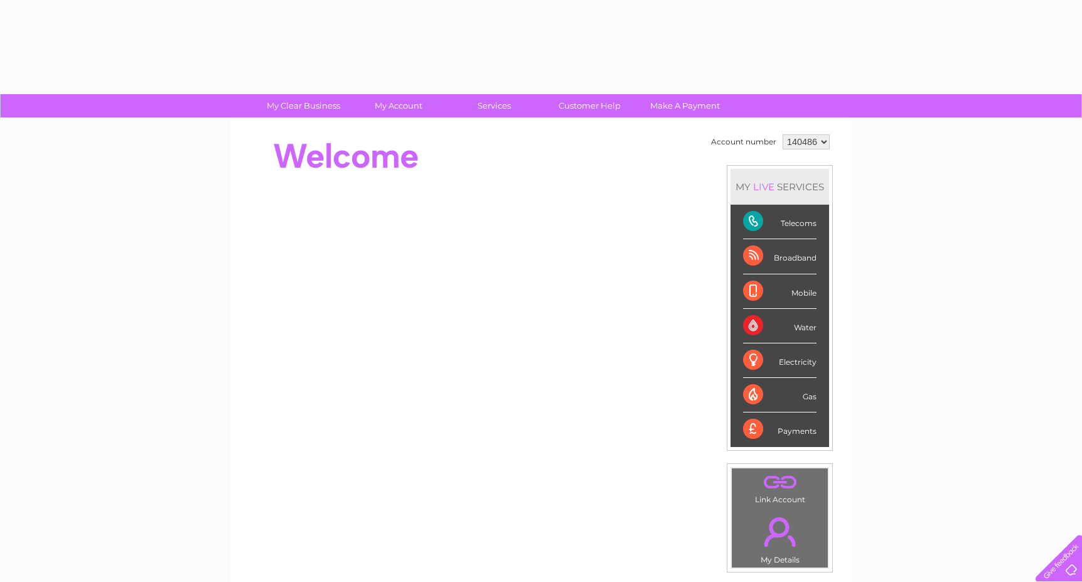  Describe the element at coordinates (780, 360) in the screenshot. I see `div: Electricity` at that location.